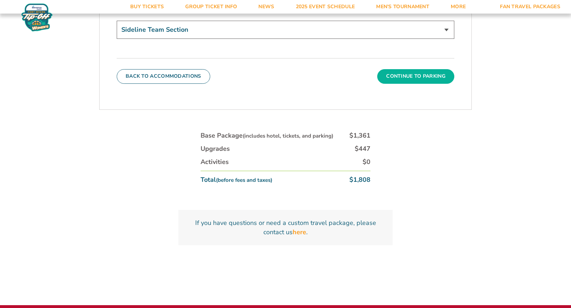 The width and height of the screenshot is (571, 308). Describe the element at coordinates (286, 228) in the screenshot. I see `p: If you have questions or need a custom travel package, please contact us .` at that location.